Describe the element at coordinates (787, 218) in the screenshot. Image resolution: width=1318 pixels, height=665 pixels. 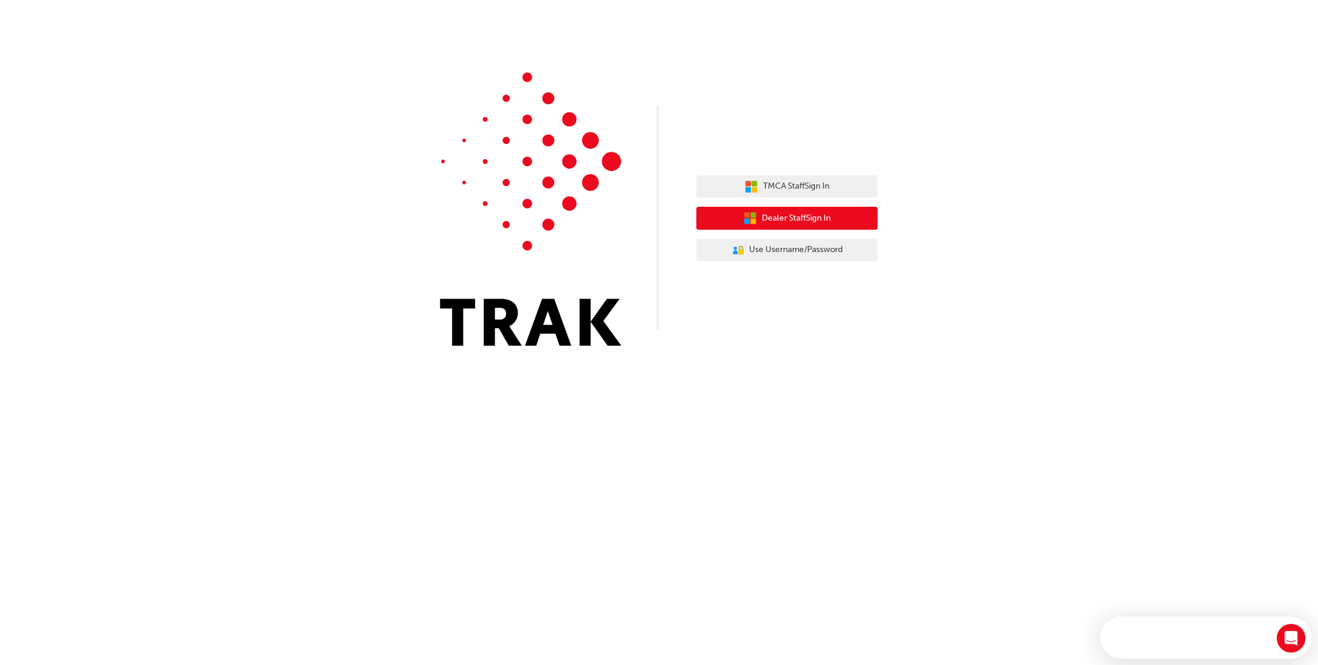
I see `button: Dealer StaffSign In` at that location.